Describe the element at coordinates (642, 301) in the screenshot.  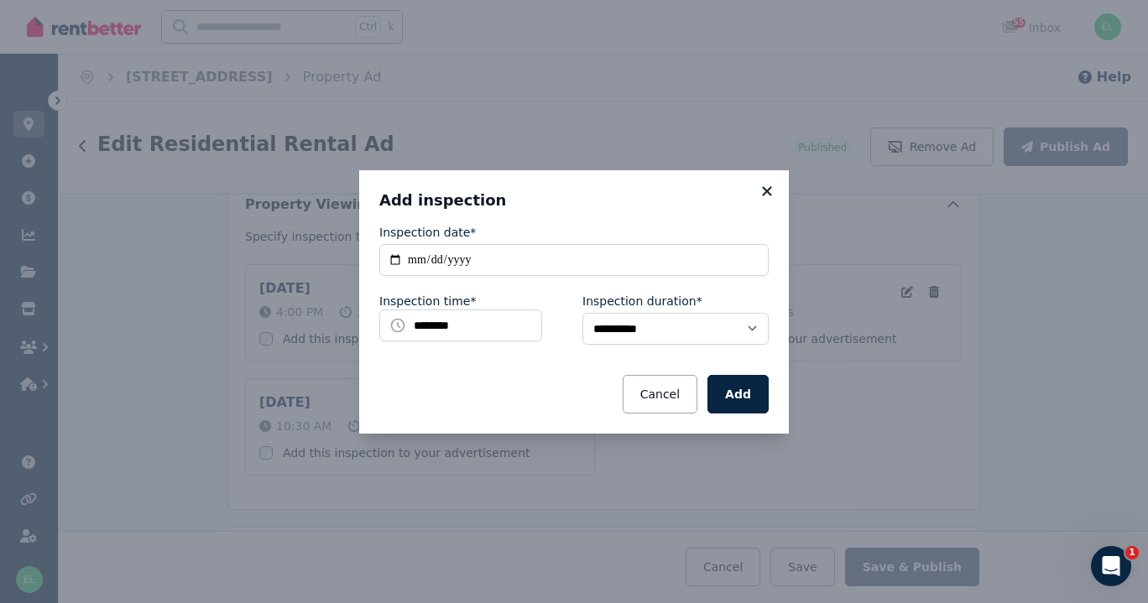
I see `label: Inspection duration*` at that location.